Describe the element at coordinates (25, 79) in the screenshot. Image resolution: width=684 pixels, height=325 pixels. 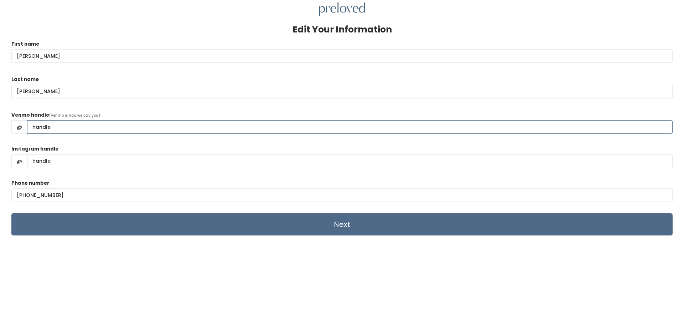
I see `label: Last name` at that location.